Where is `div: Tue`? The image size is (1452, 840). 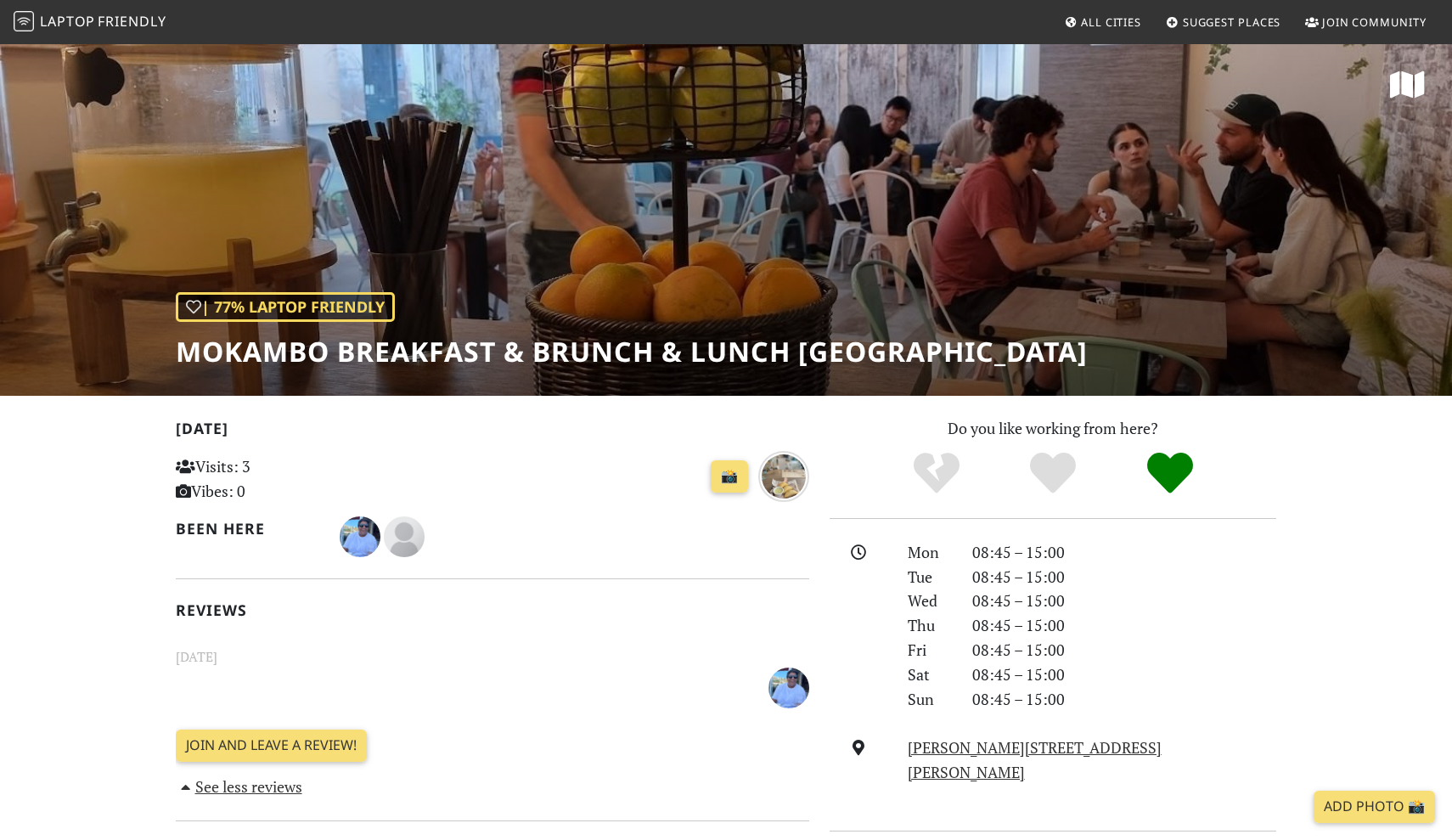
div: Tue is located at coordinates (930, 577).